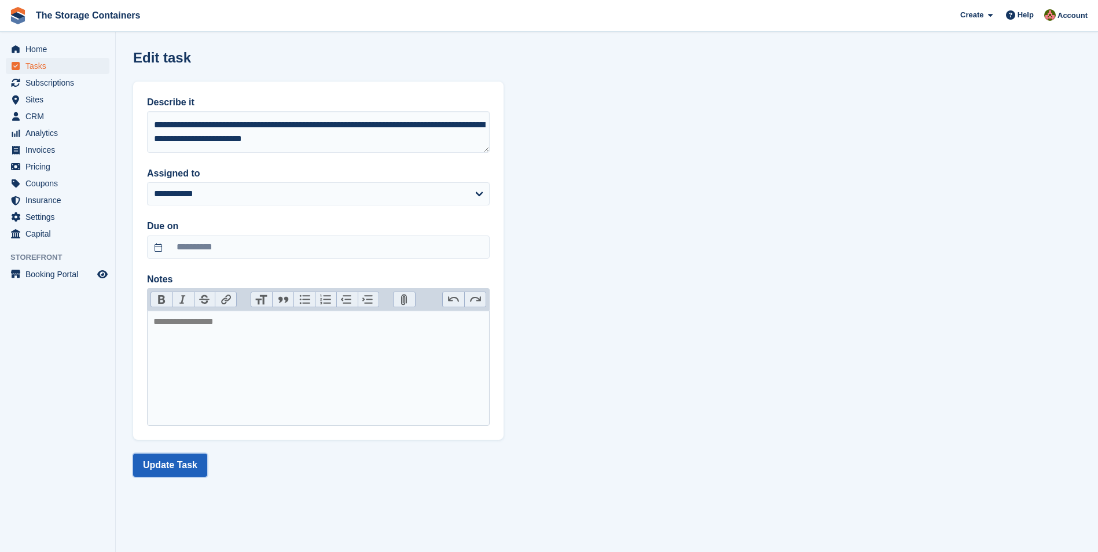  Describe the element at coordinates (204, 300) in the screenshot. I see `button: Strikethrough` at that location.